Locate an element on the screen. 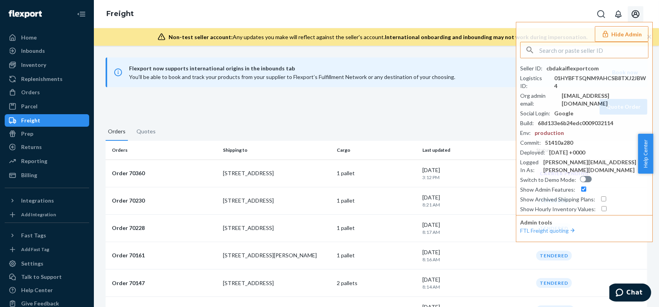 The height and width of the screenshot is (307, 659). span: International onboarding and inbounding may not work during impersonation. is located at coordinates (486, 37).